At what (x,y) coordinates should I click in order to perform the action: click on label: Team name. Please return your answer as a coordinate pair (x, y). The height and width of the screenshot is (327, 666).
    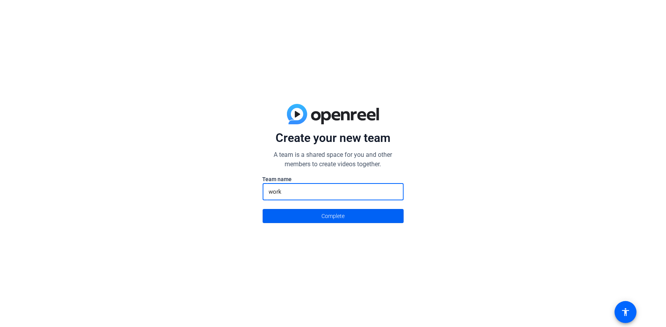
    Looking at the image, I should click on (333, 179).